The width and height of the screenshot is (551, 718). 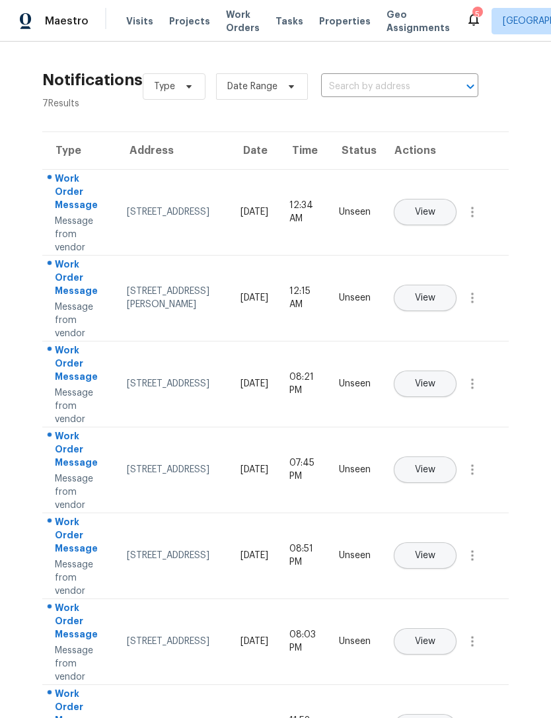 I want to click on span: Properties, so click(x=345, y=21).